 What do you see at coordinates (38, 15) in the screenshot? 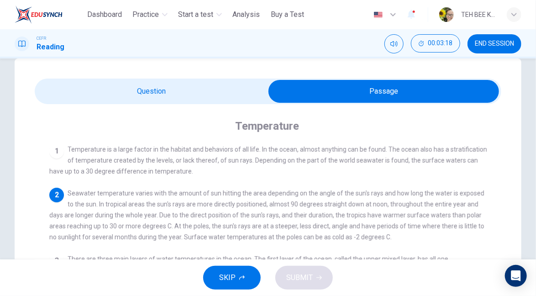
I see `img: ELTC logo` at bounding box center [38, 15].